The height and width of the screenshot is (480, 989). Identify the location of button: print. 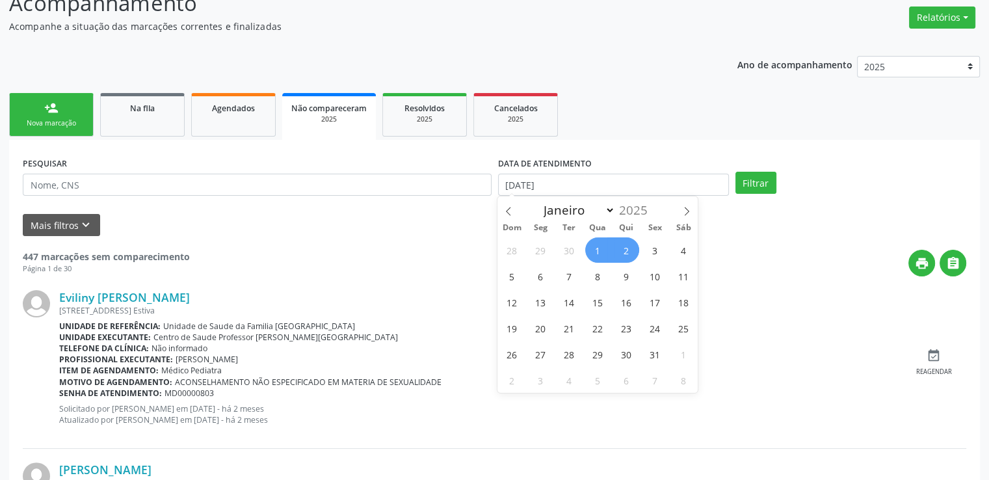
(921, 263).